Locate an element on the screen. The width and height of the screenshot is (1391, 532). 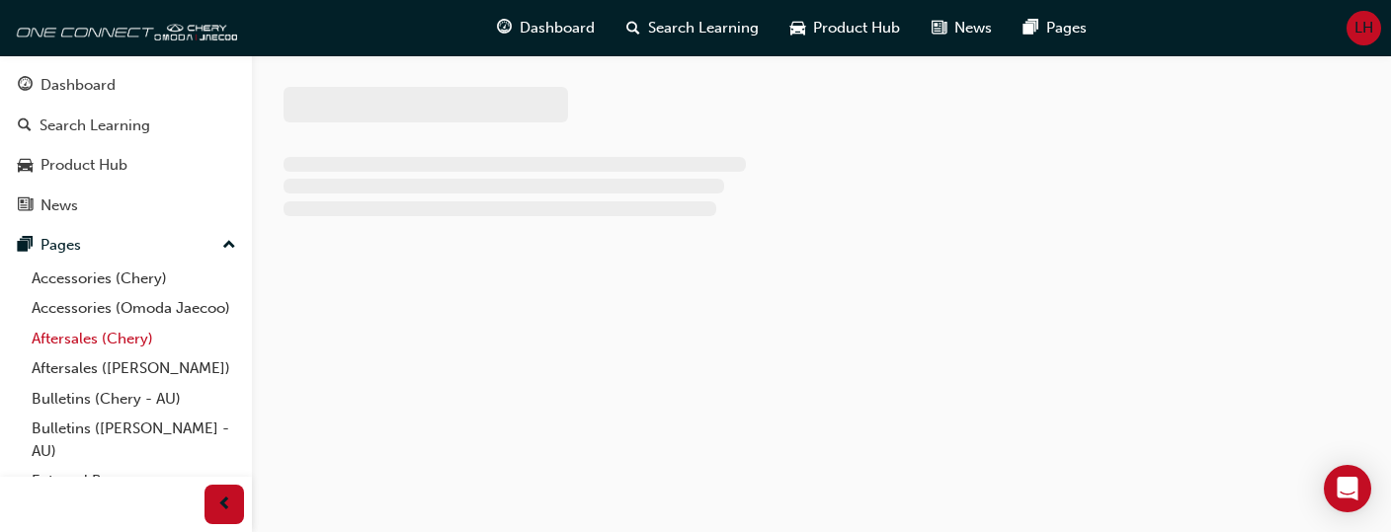
div: Dashboard is located at coordinates (78, 85).